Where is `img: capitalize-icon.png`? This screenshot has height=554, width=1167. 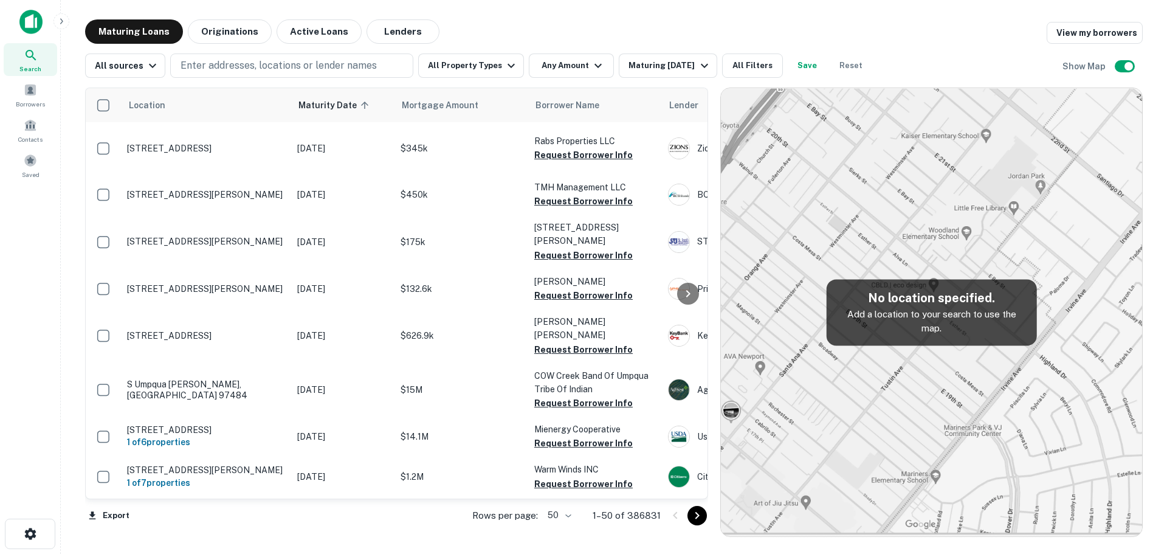 img: capitalize-icon.png is located at coordinates (31, 22).